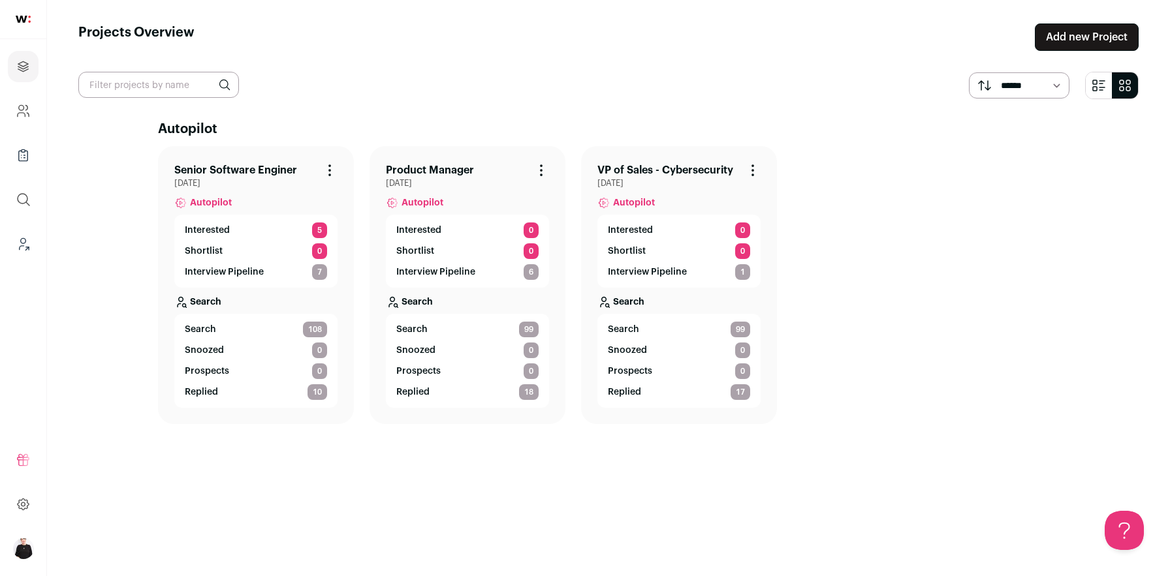 The width and height of the screenshot is (1170, 576). Describe the element at coordinates (319, 272) in the screenshot. I see `span: 7` at that location.